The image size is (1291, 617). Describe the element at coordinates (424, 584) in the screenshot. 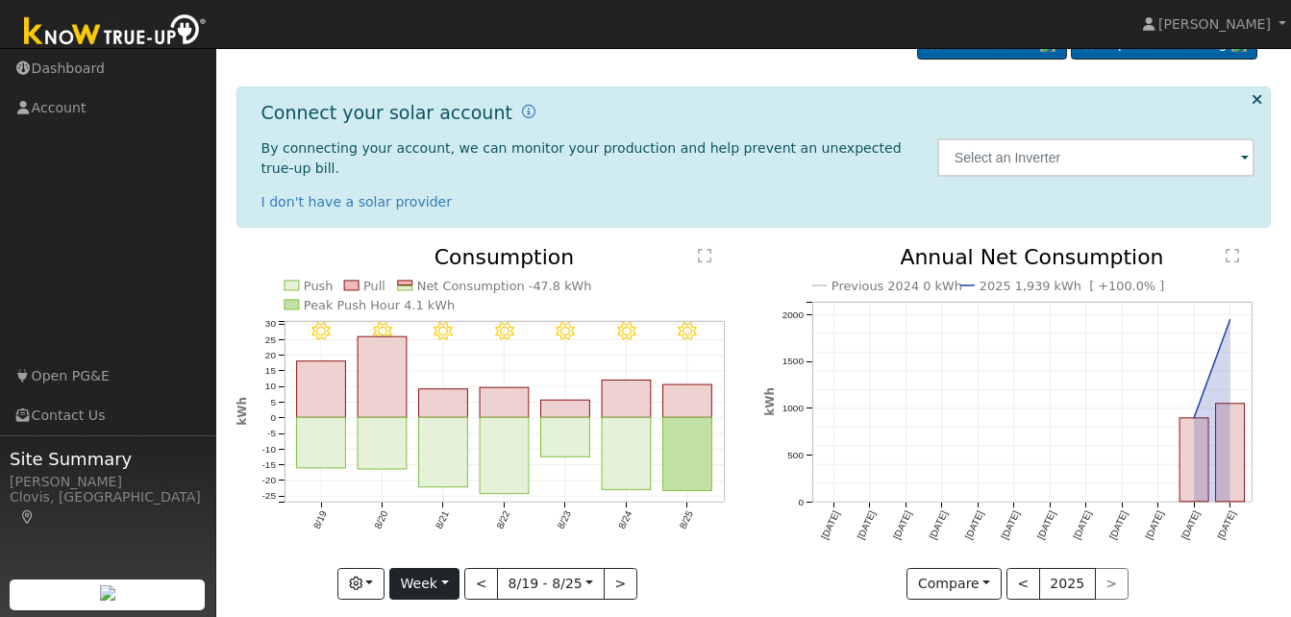

I see `button: Week` at that location.